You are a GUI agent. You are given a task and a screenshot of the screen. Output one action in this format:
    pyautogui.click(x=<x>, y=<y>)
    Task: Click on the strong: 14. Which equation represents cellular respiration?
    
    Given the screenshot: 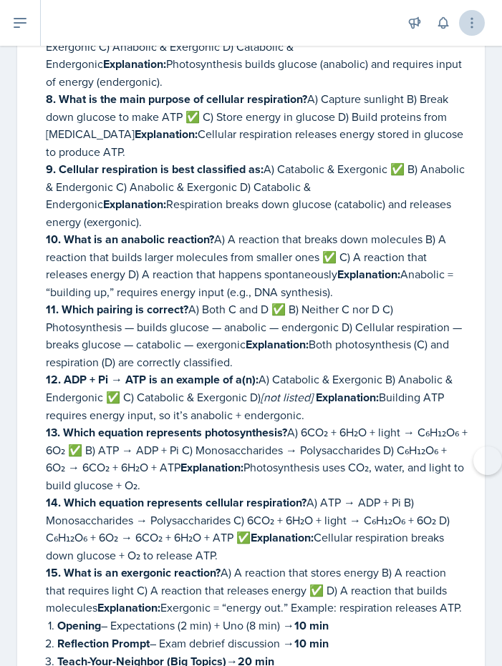 What is the action you would take?
    pyautogui.click(x=176, y=502)
    